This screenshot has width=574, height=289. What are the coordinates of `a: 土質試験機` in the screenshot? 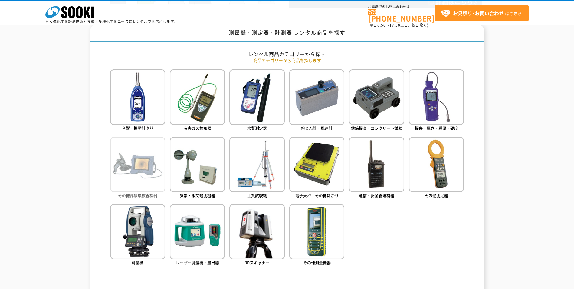 It's located at (257, 168).